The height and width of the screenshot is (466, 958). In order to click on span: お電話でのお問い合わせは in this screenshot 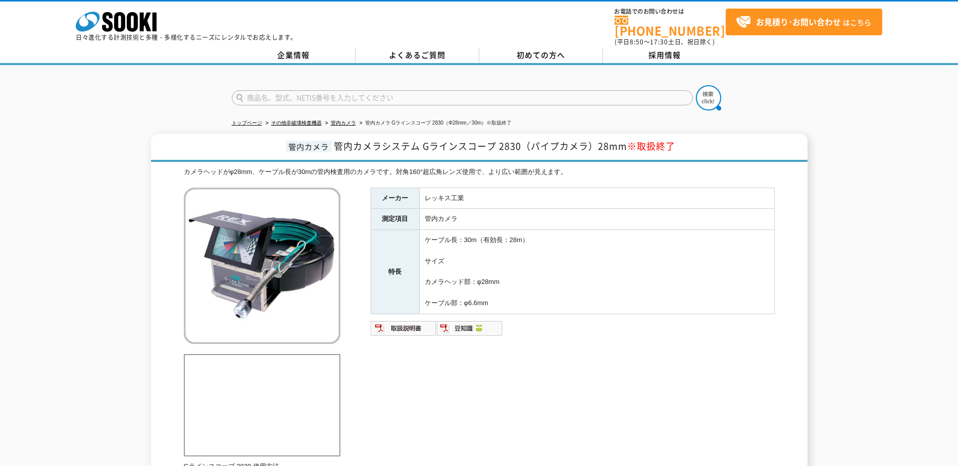, I will do `click(670, 12)`.